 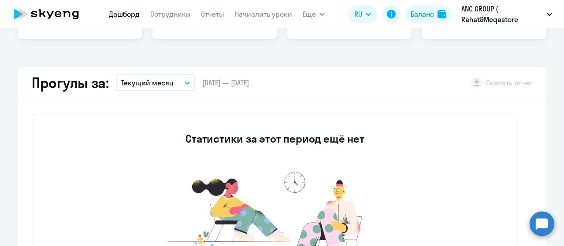 What do you see at coordinates (428, 14) in the screenshot?
I see `a: Балансbalance` at bounding box center [428, 14].